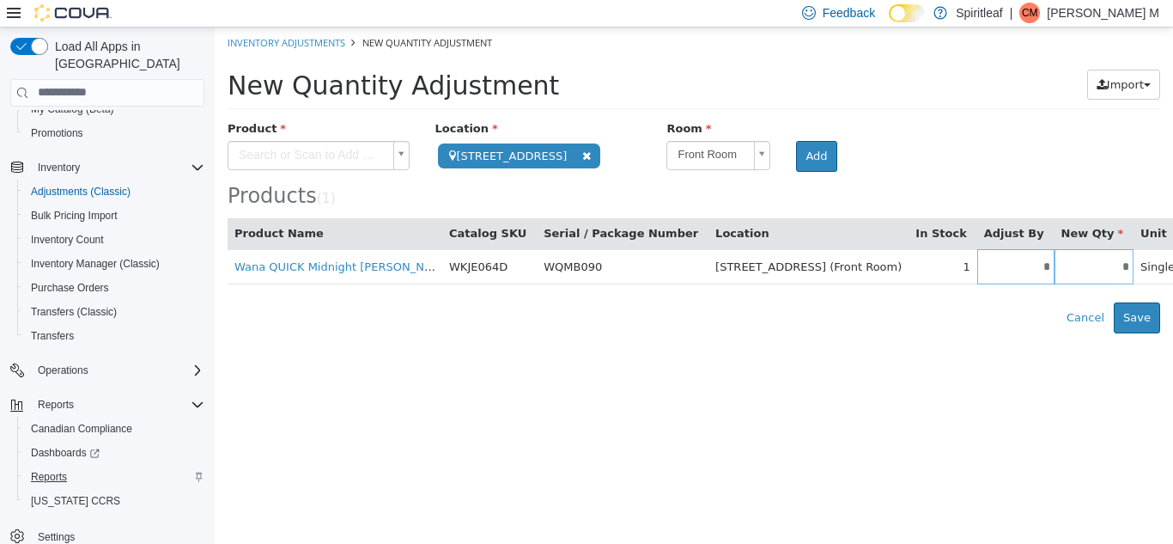  I want to click on span: Operations, so click(63, 370).